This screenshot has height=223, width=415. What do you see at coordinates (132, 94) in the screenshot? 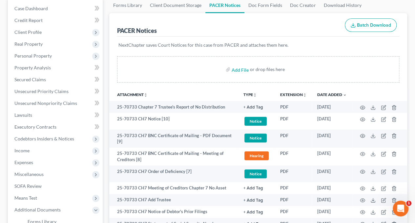
I see `a: Attachmentunfold_more` at bounding box center [132, 94].